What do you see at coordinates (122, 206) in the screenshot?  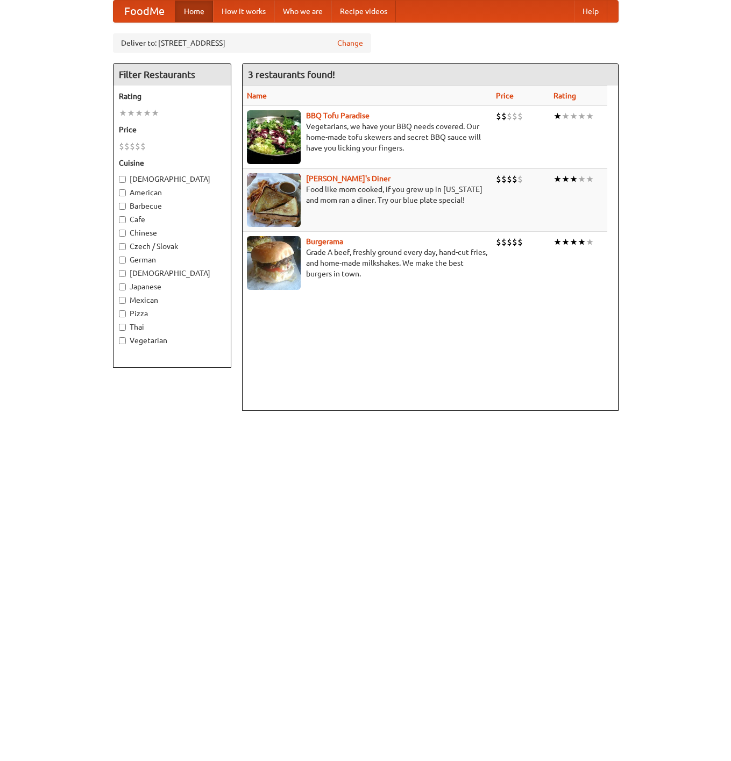 I see `input: Barbecue` at bounding box center [122, 206].